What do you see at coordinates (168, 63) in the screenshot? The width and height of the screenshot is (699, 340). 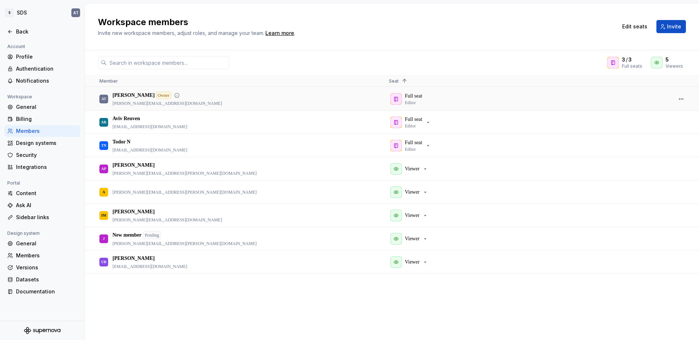 I see `input: Search in workspace members...` at bounding box center [168, 63].